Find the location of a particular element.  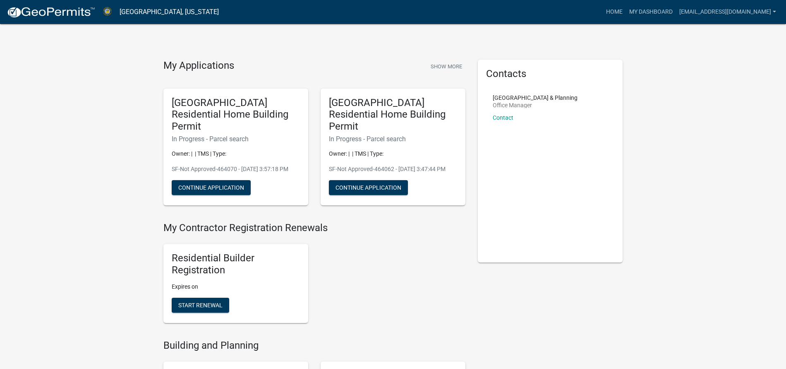

span: Start Renewal is located at coordinates (200, 305).